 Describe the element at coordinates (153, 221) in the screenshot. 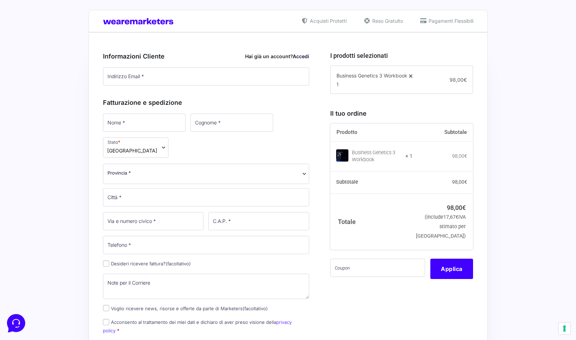

I see `input: Via e numero civico *` at that location.